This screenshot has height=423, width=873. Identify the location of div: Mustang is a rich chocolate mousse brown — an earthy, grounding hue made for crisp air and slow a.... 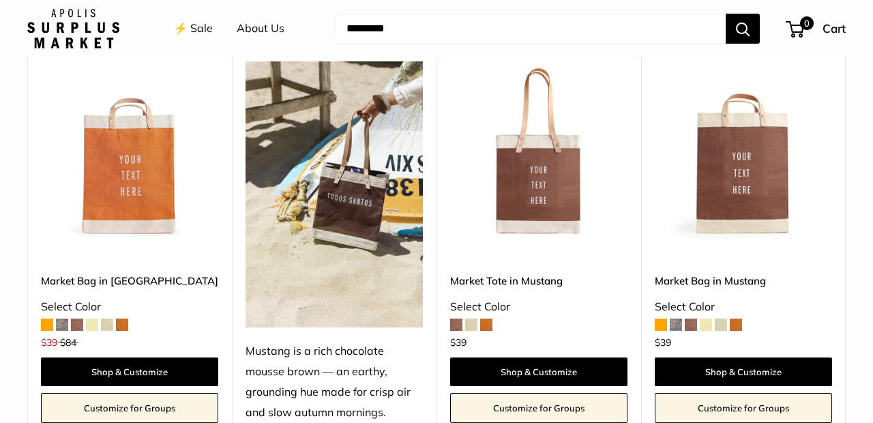
(334, 382).